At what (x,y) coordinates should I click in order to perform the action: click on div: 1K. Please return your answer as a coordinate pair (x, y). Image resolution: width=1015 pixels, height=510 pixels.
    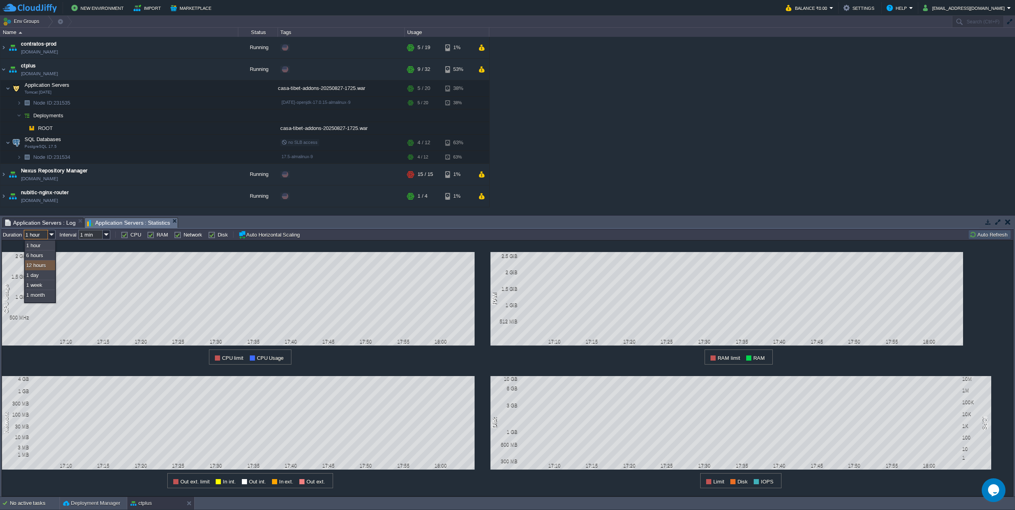
    Looking at the image, I should click on (975, 426).